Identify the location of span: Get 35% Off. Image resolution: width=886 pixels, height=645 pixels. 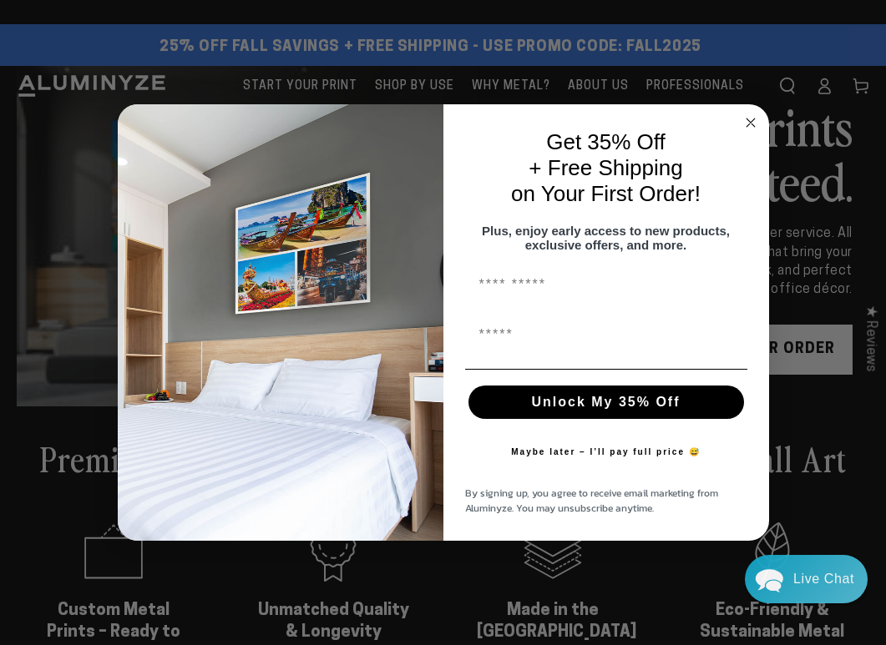
(605, 142).